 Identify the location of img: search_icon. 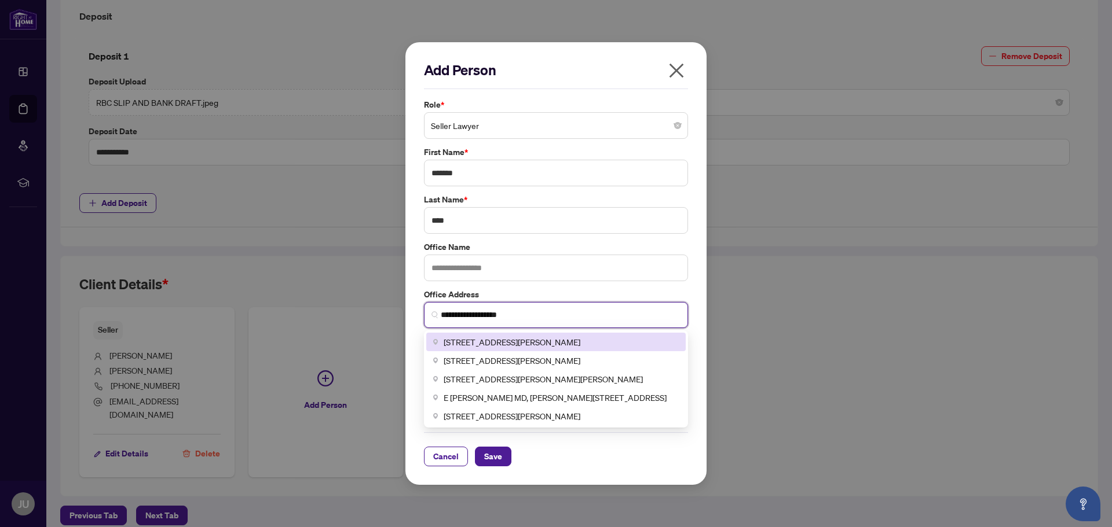
(435, 315).